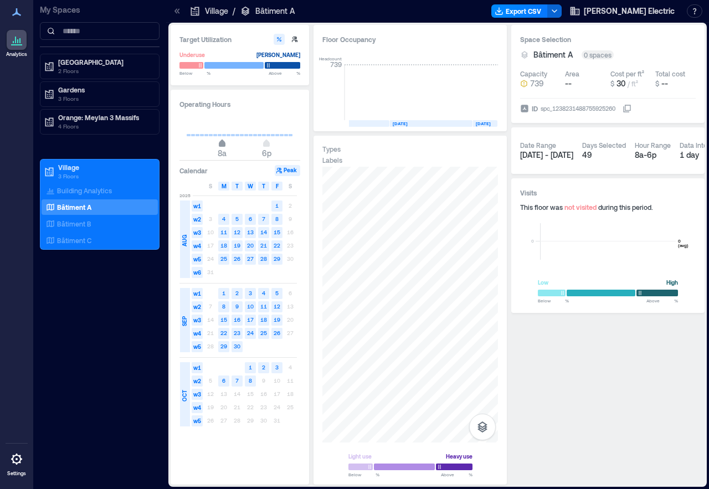  Describe the element at coordinates (237, 306) in the screenshot. I see `text: 9` at that location.